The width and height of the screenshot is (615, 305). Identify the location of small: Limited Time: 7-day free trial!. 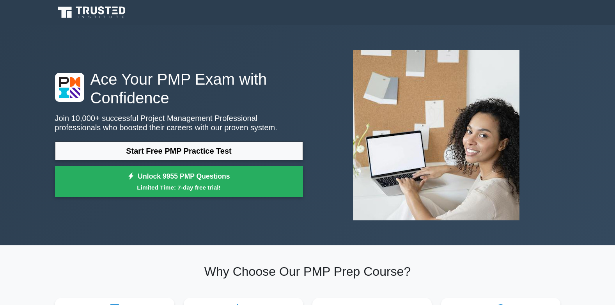
(179, 187).